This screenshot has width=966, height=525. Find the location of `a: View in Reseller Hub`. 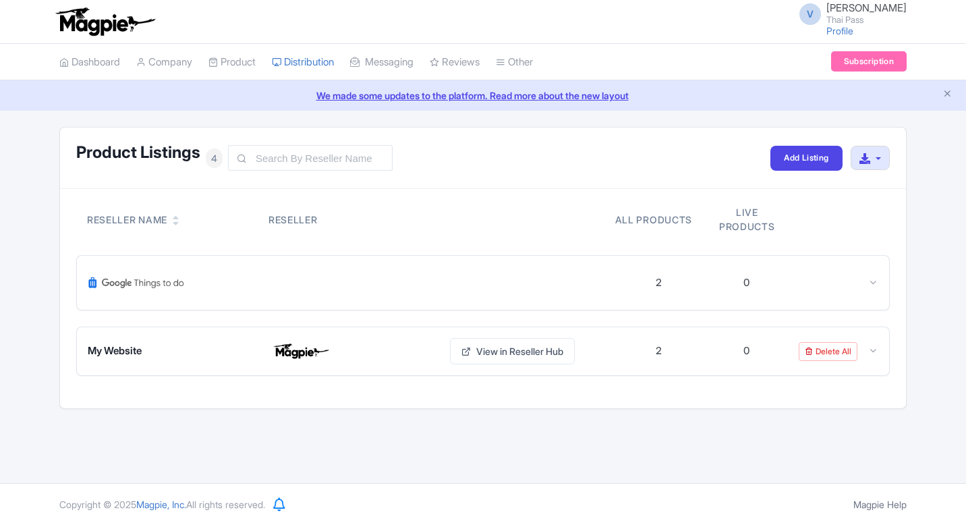

a: View in Reseller Hub is located at coordinates (512, 351).